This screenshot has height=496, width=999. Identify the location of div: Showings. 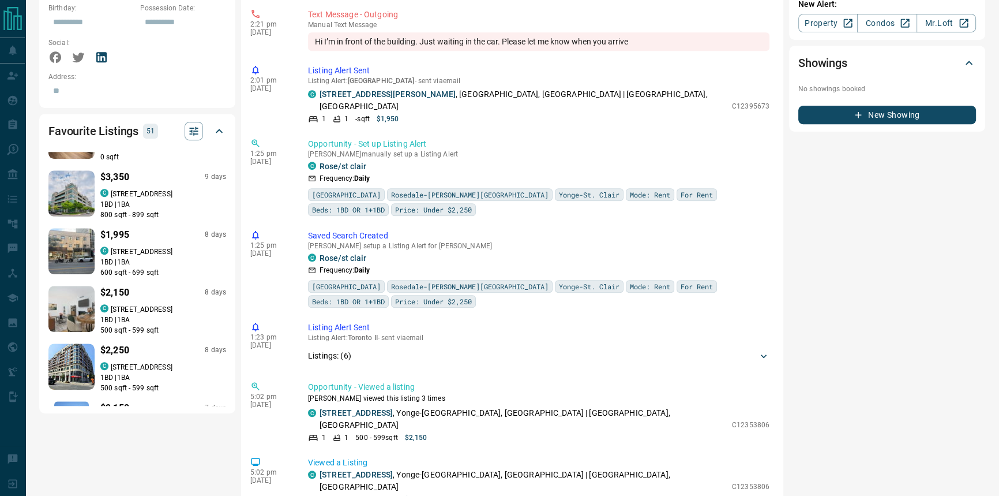
(888, 63).